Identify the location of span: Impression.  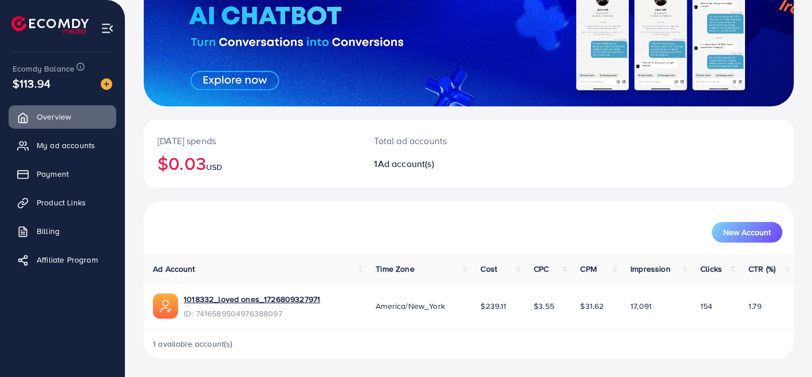
(651, 269).